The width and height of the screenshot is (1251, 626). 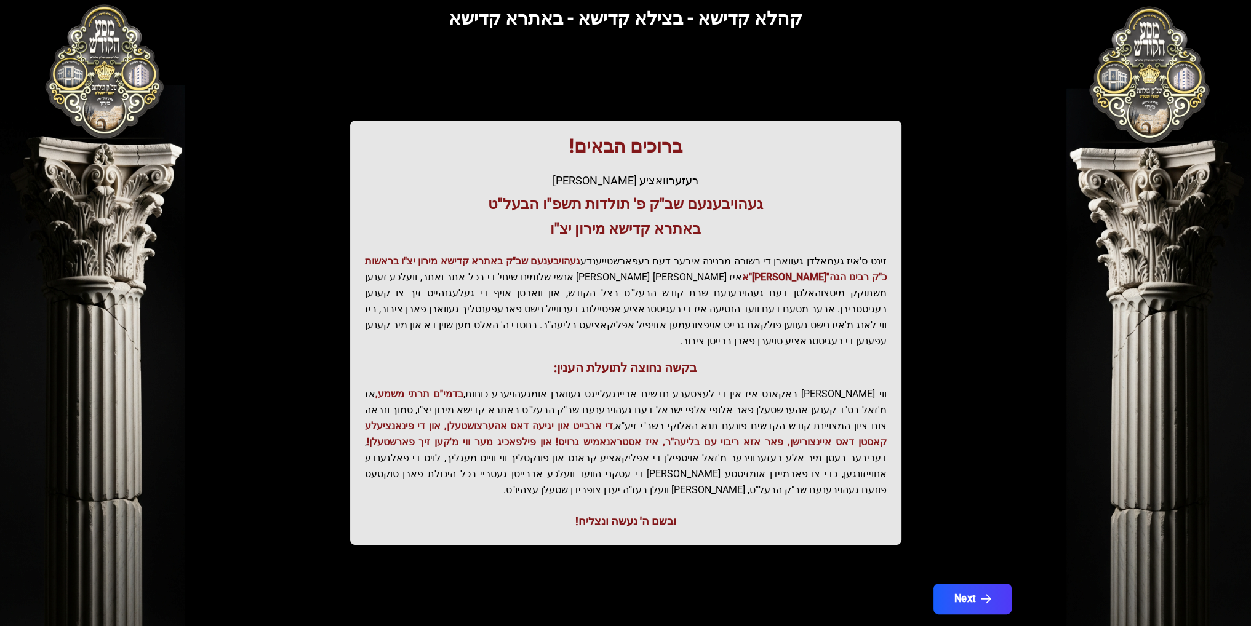 I want to click on div: ובשם ה' נעשה ונצליח!, so click(x=626, y=522).